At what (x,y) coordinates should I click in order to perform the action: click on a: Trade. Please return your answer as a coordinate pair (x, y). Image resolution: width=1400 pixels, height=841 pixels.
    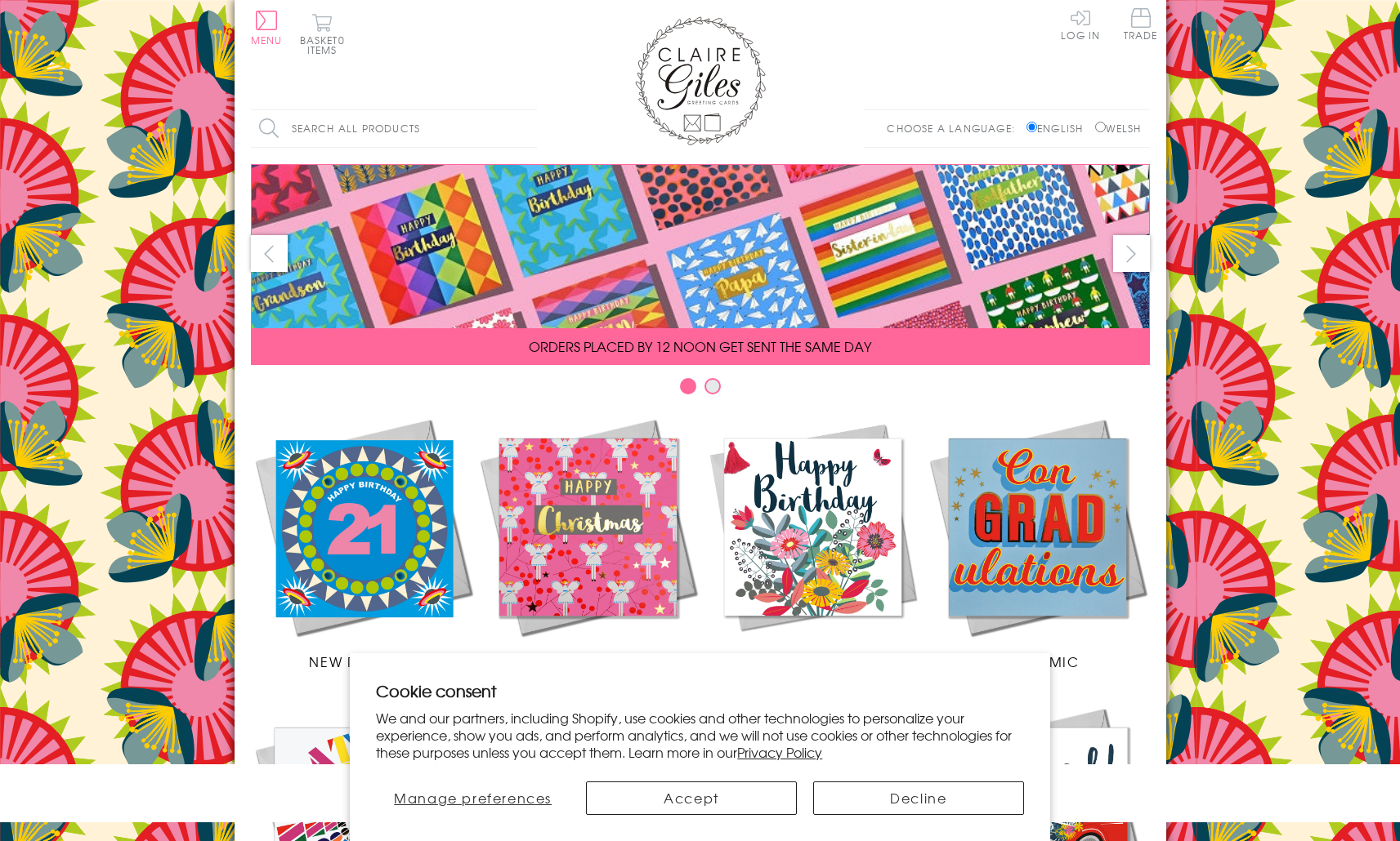
    Looking at the image, I should click on (1140, 25).